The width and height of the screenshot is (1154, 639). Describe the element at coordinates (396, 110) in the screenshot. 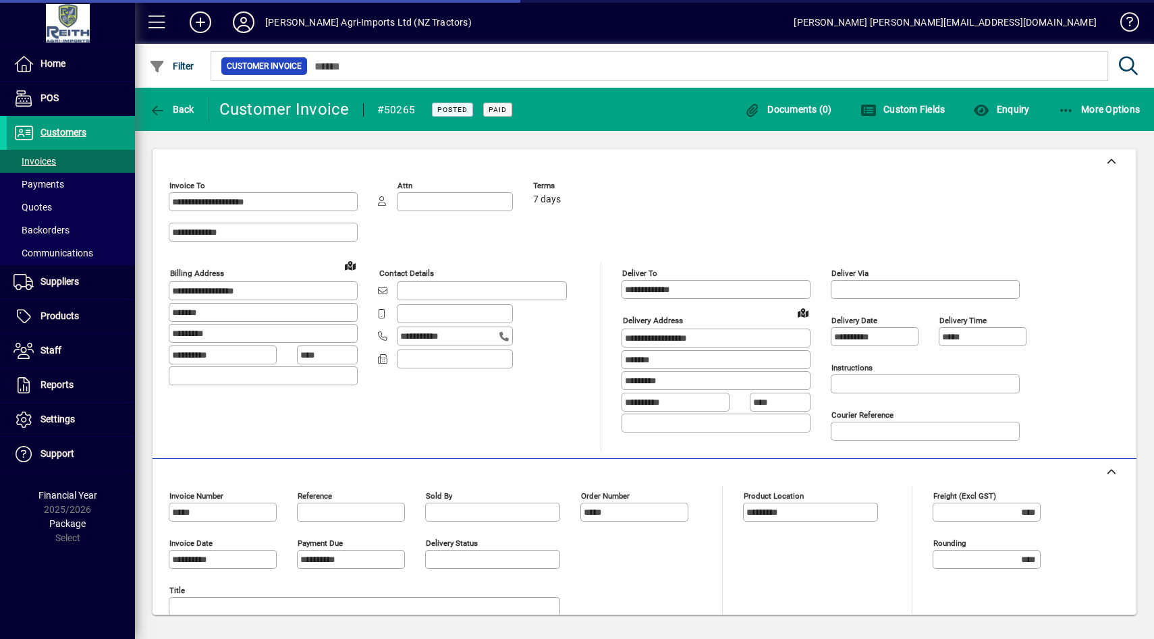

I see `div: #50265` at that location.